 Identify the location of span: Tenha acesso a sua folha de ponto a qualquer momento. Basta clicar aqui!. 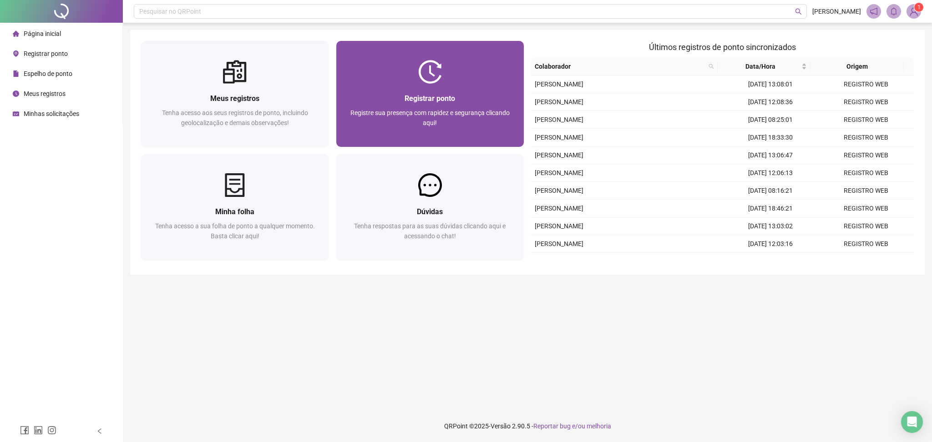
(235, 231).